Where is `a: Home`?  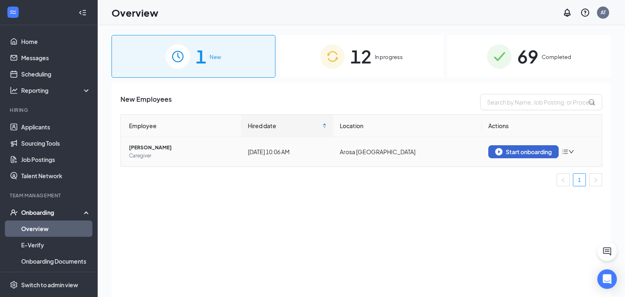 a: Home is located at coordinates (56, 42).